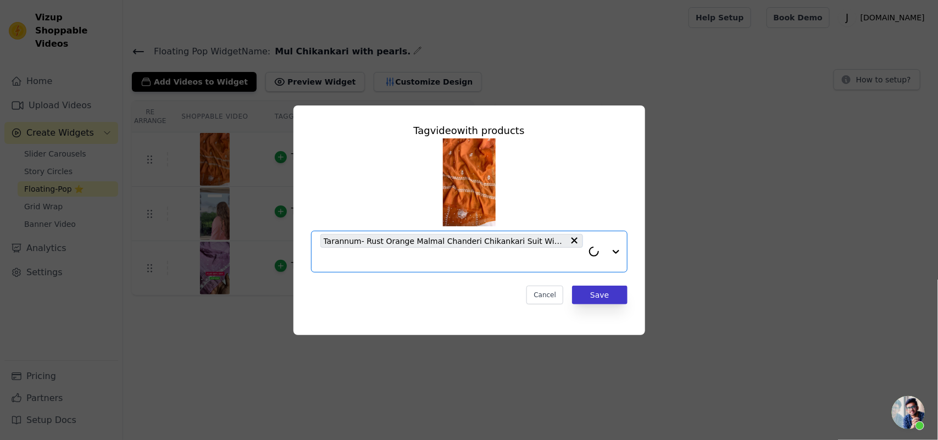 The height and width of the screenshot is (440, 938). What do you see at coordinates (544, 295) in the screenshot?
I see `button: Cancel` at bounding box center [544, 295].